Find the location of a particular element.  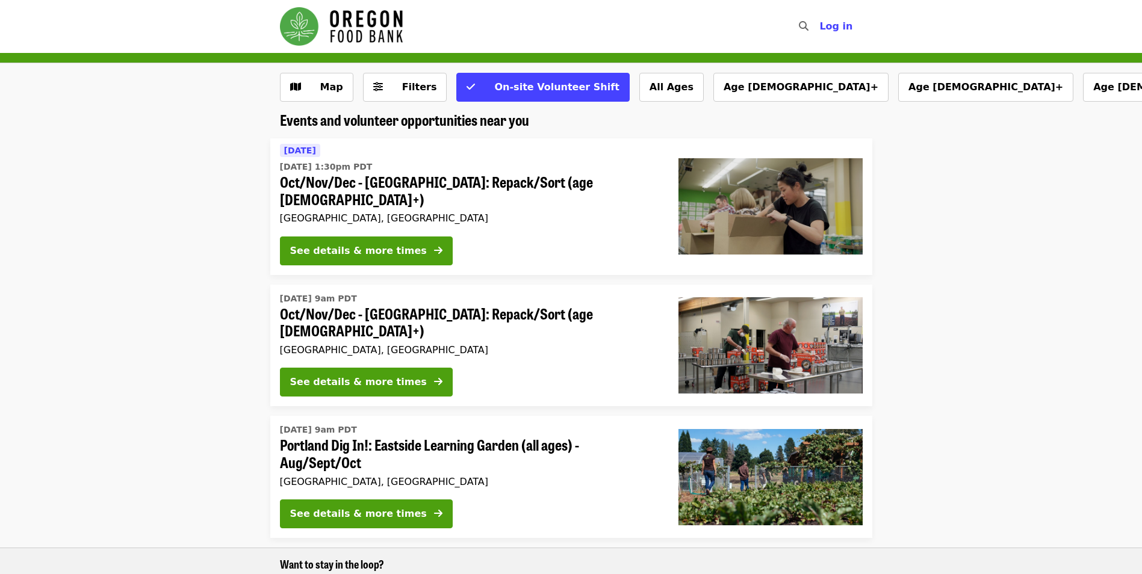

span: On-site Volunteer Shift is located at coordinates (556, 87).